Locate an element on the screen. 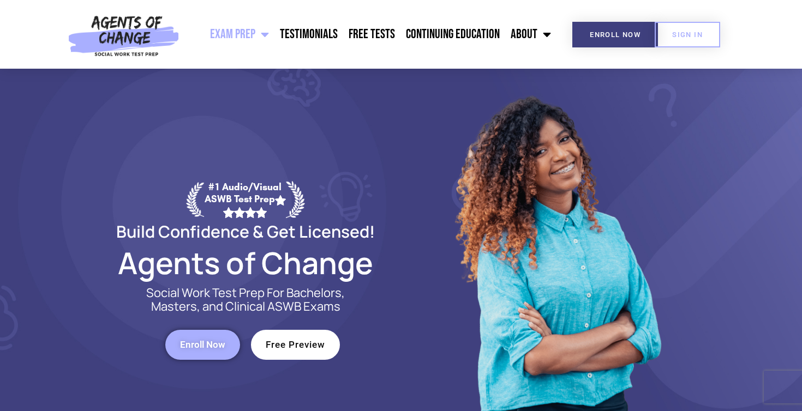 The width and height of the screenshot is (802, 411). a: About is located at coordinates (531, 34).